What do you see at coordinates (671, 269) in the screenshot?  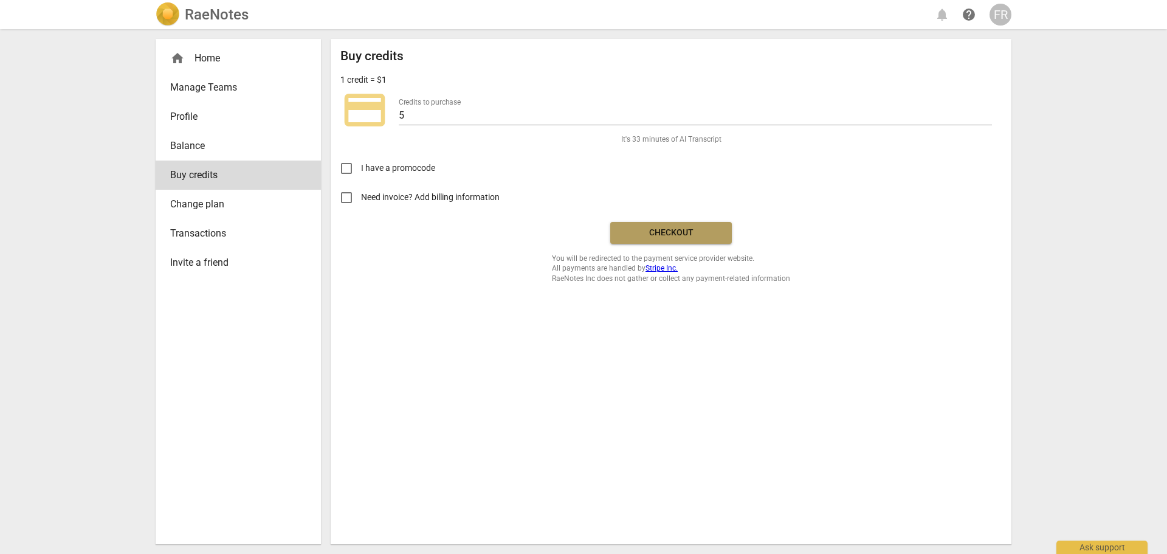 I see `span: You will be redirected to the payment service provider website. All payments are handled by RaeNo...` at bounding box center [671, 269].